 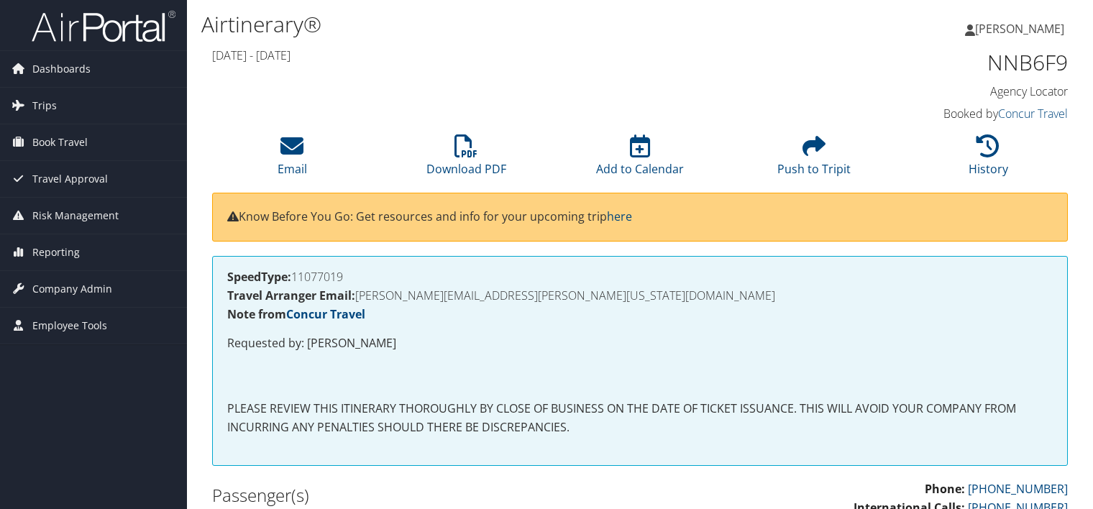 I want to click on span: Dashboards, so click(x=61, y=69).